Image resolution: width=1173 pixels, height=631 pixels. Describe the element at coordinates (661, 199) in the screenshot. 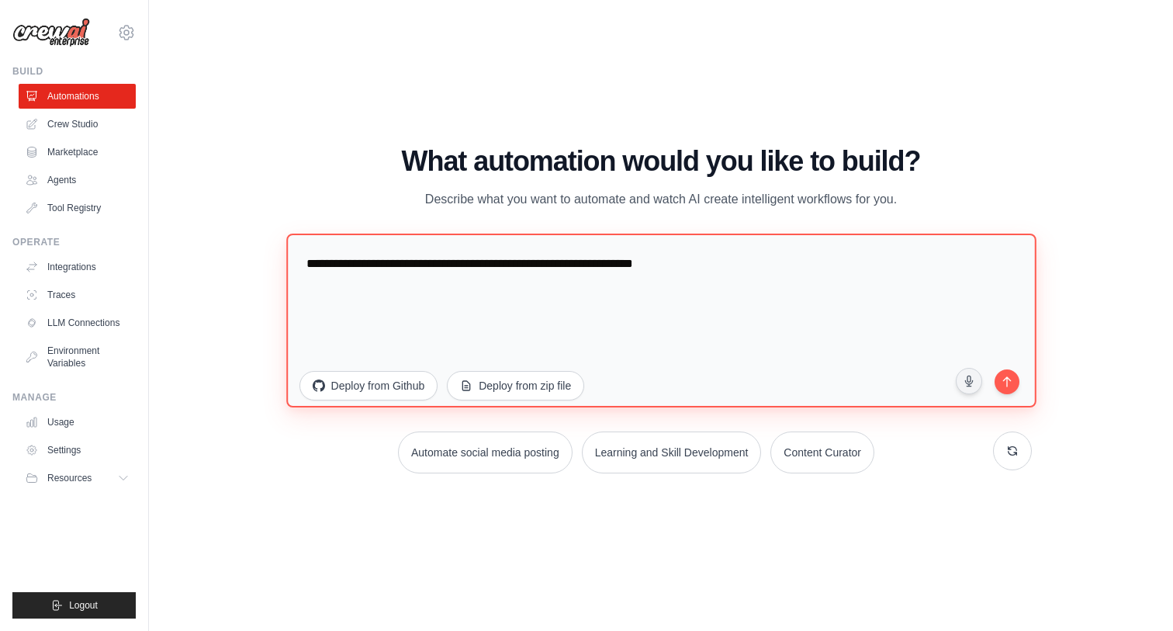

I see `p: Describe what you want to automate and watch AI create intelligent workflows for you.` at that location.